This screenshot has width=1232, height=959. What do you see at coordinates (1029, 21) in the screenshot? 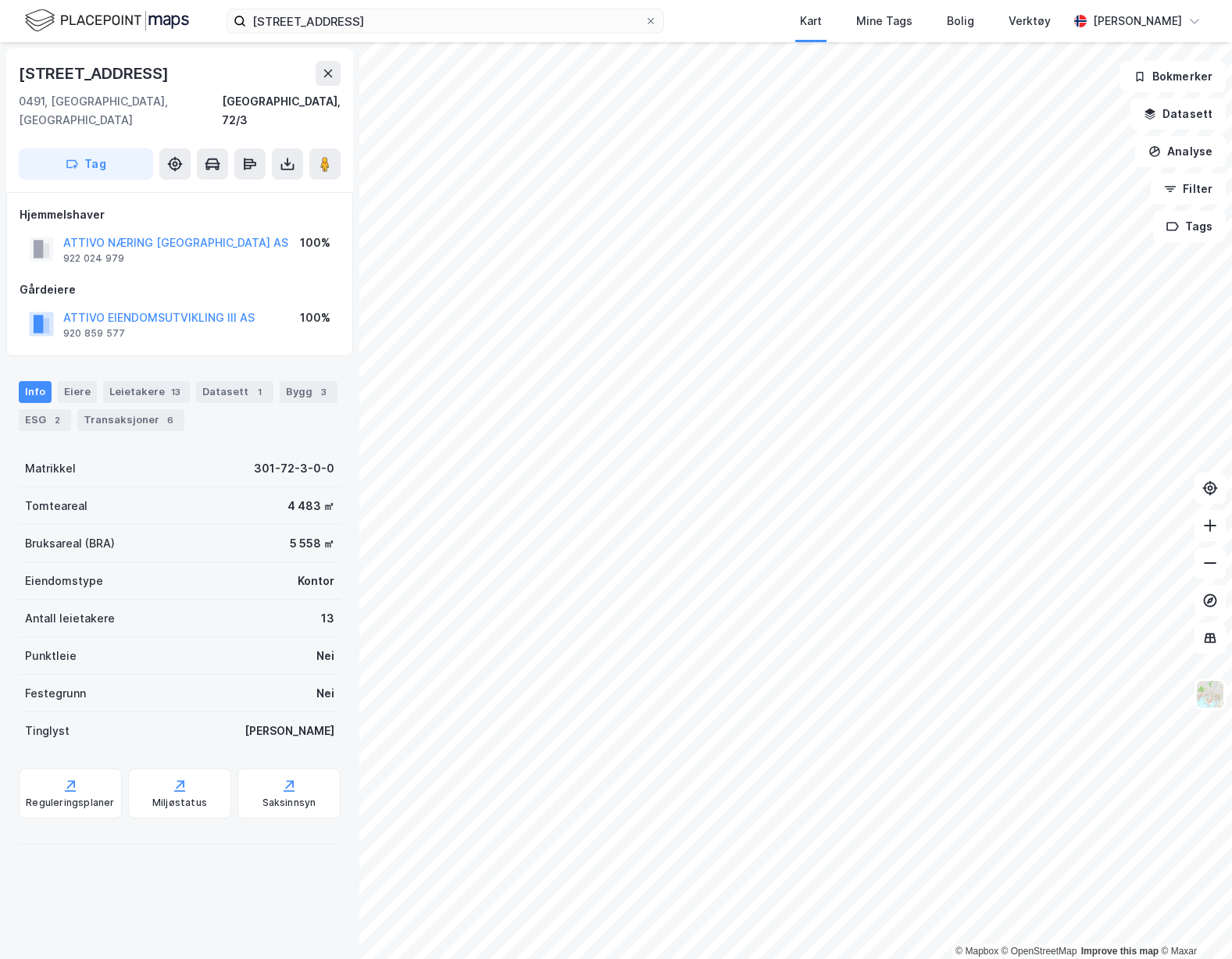
I see `div: Verktøy` at bounding box center [1029, 21].